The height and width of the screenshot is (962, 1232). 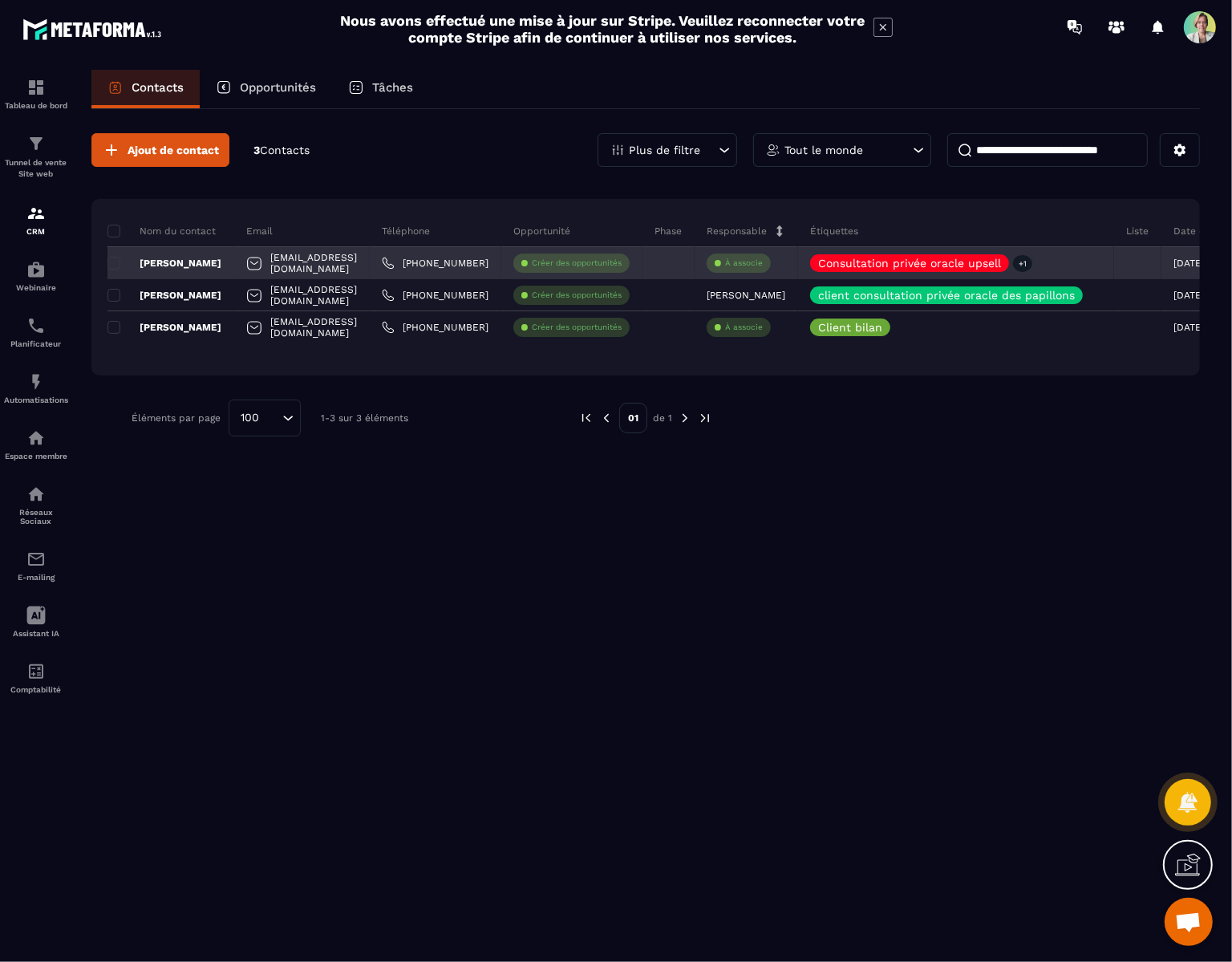 What do you see at coordinates (37, 622) in the screenshot?
I see `a: Assistant IA` at bounding box center [37, 622].